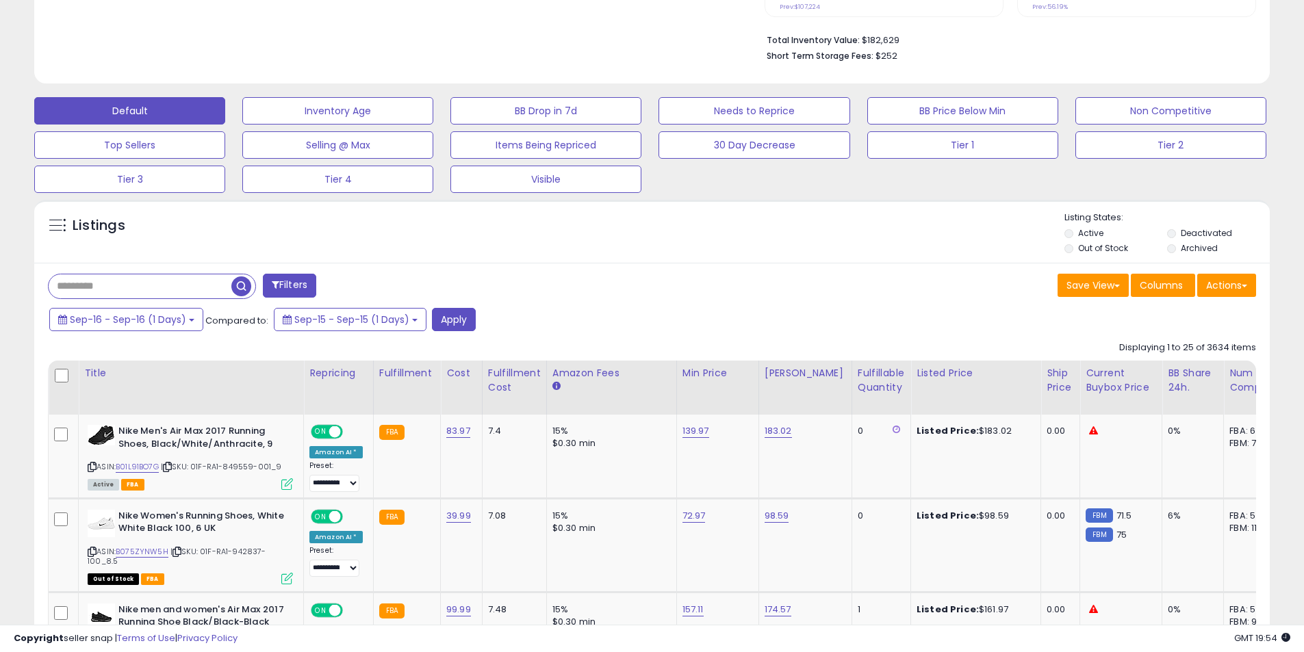 This screenshot has height=652, width=1304. What do you see at coordinates (693, 610) in the screenshot?
I see `a: 157.11` at bounding box center [693, 610].